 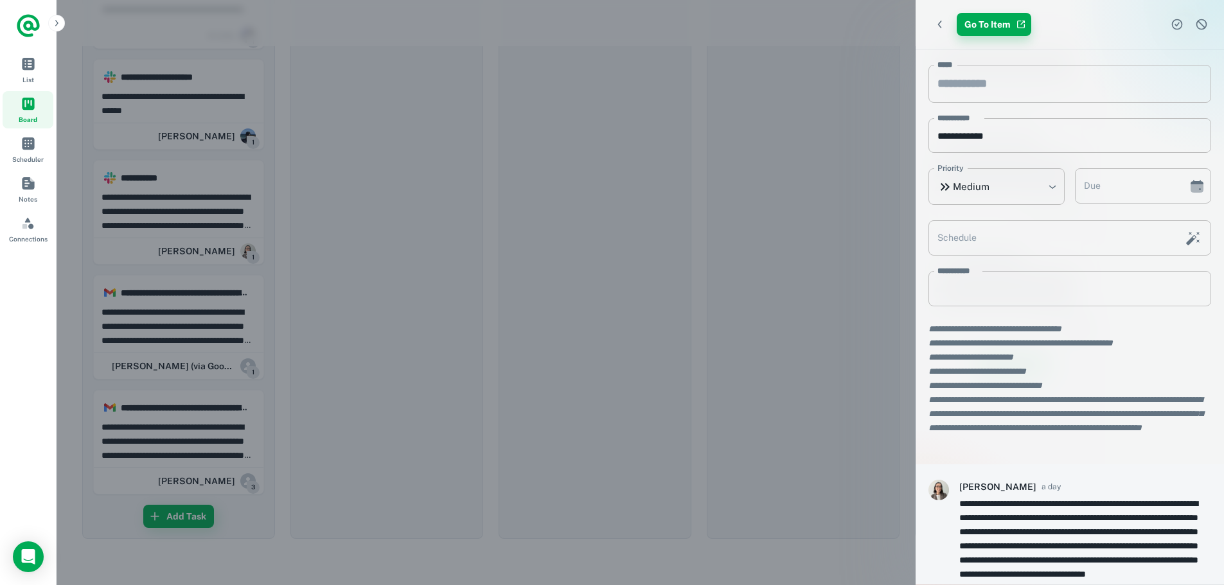 What do you see at coordinates (28, 150) in the screenshot?
I see `a: Scheduler` at bounding box center [28, 150].